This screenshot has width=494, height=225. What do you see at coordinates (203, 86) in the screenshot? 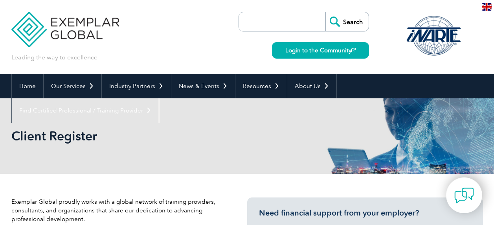
I see `a: News & Events` at bounding box center [203, 86].